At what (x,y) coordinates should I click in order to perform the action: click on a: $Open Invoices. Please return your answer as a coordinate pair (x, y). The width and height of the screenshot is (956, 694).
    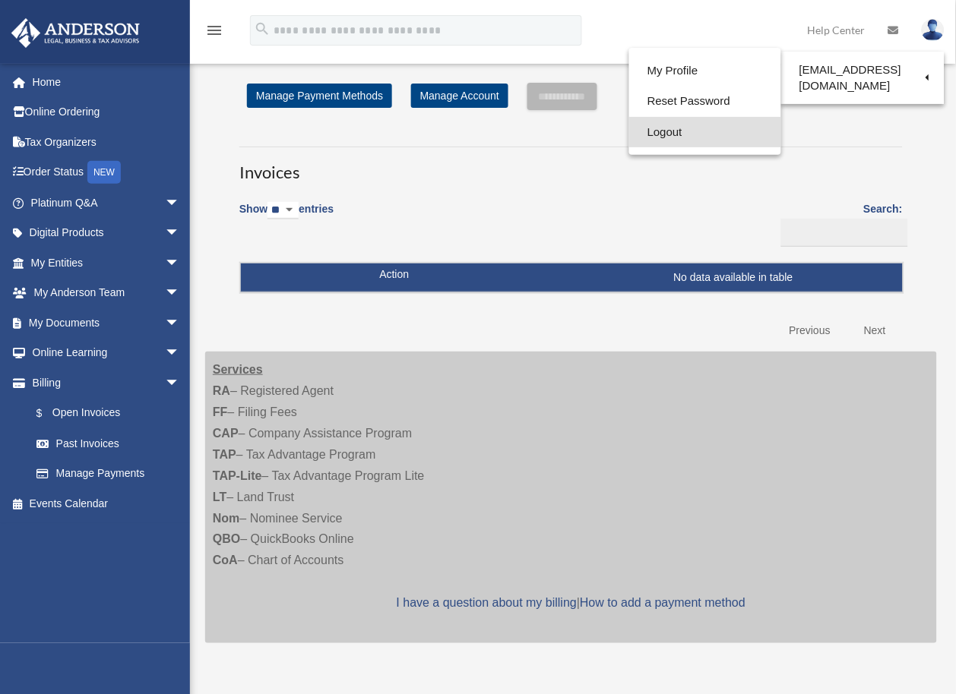
    Looking at the image, I should click on (104, 413).